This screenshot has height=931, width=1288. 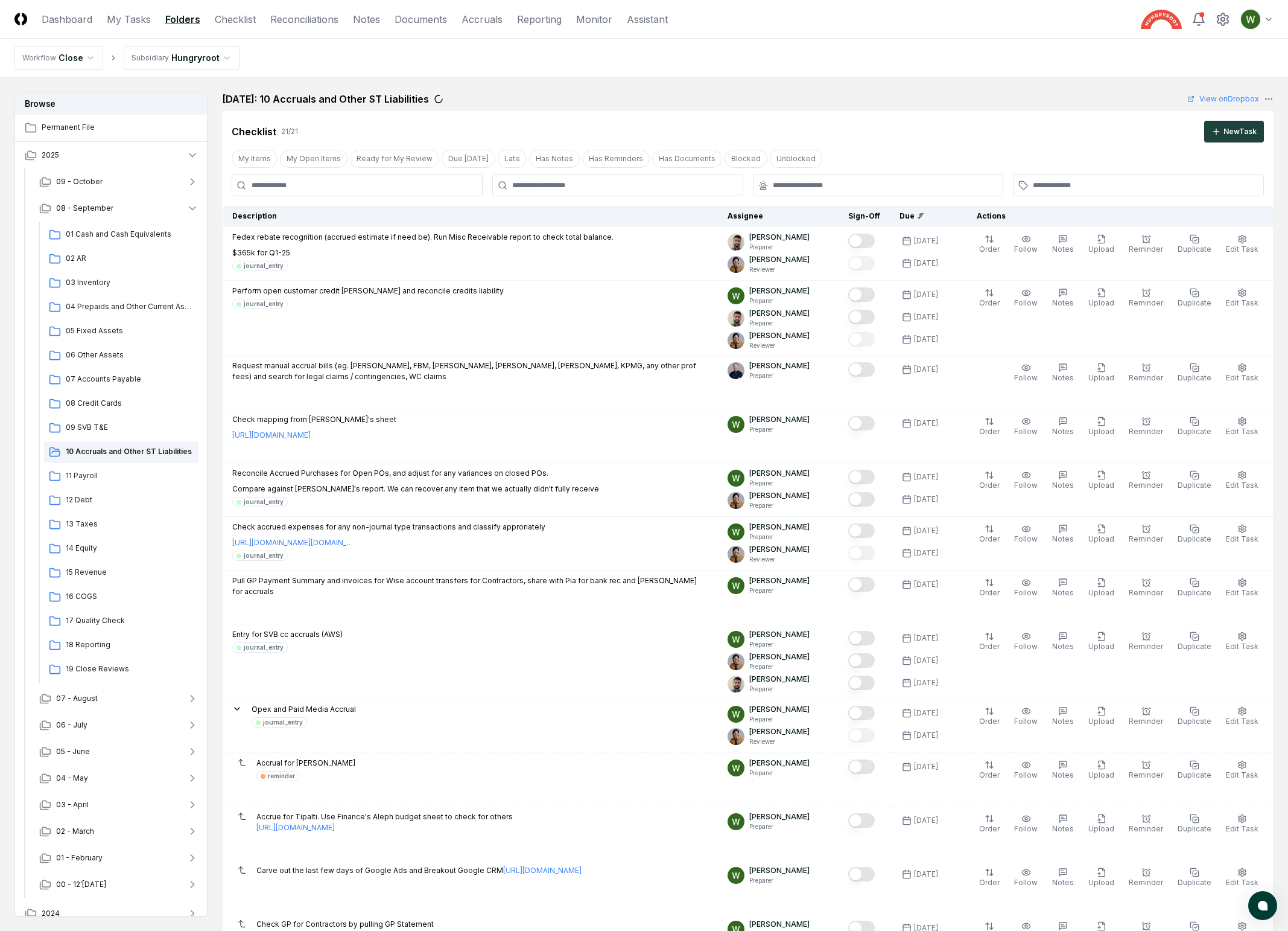 I want to click on span: 02 AR, so click(x=130, y=258).